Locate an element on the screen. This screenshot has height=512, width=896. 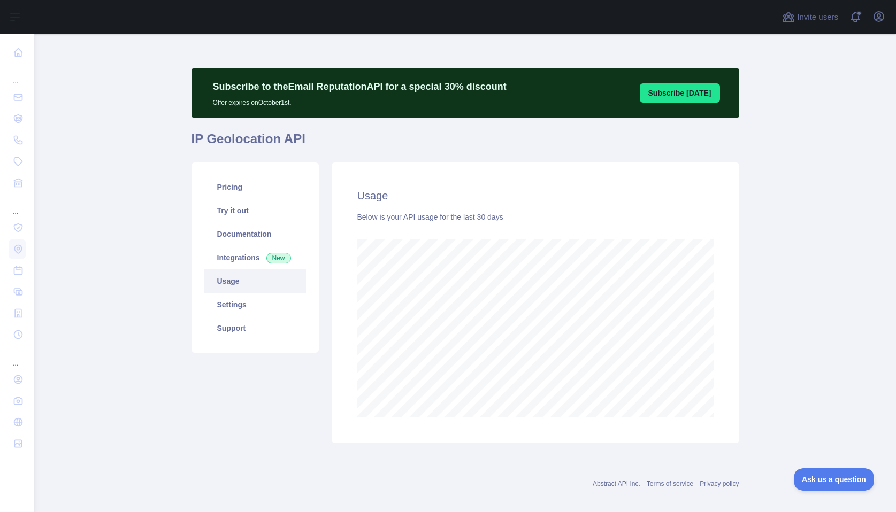
a: Abstract API Inc. is located at coordinates (616, 484).